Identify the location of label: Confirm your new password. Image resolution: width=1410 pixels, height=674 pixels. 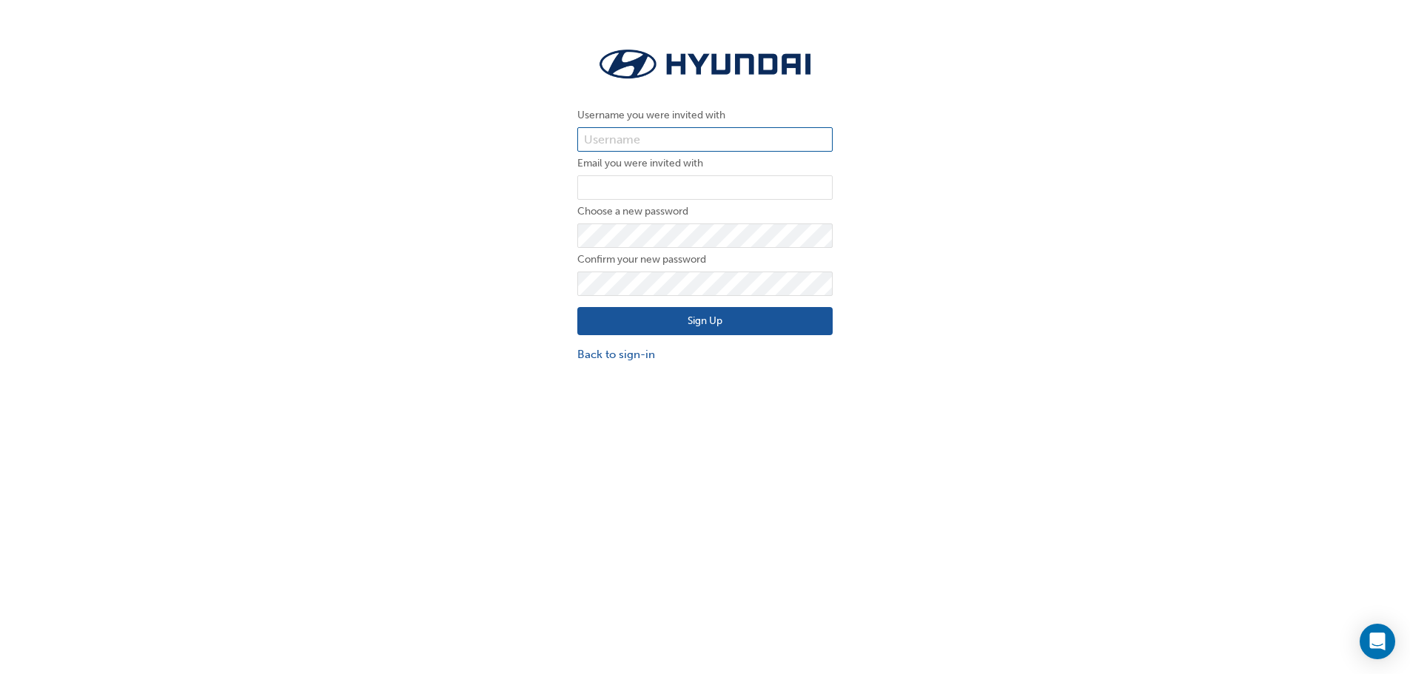
(704, 260).